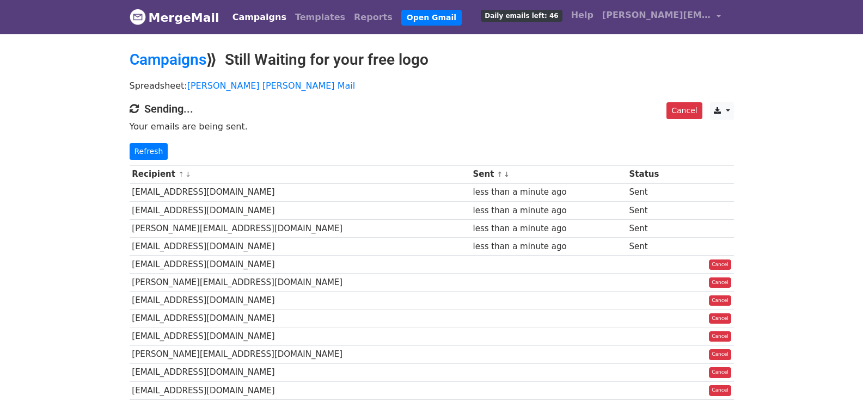 Image resolution: width=863 pixels, height=402 pixels. I want to click on a: MergeMail, so click(174, 17).